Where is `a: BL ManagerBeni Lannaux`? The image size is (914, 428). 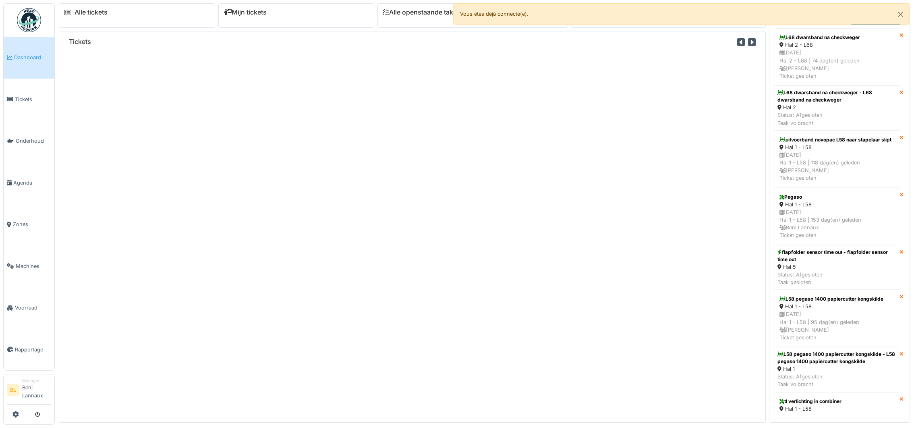
a: BL ManagerBeni Lannaux is located at coordinates (29, 391).